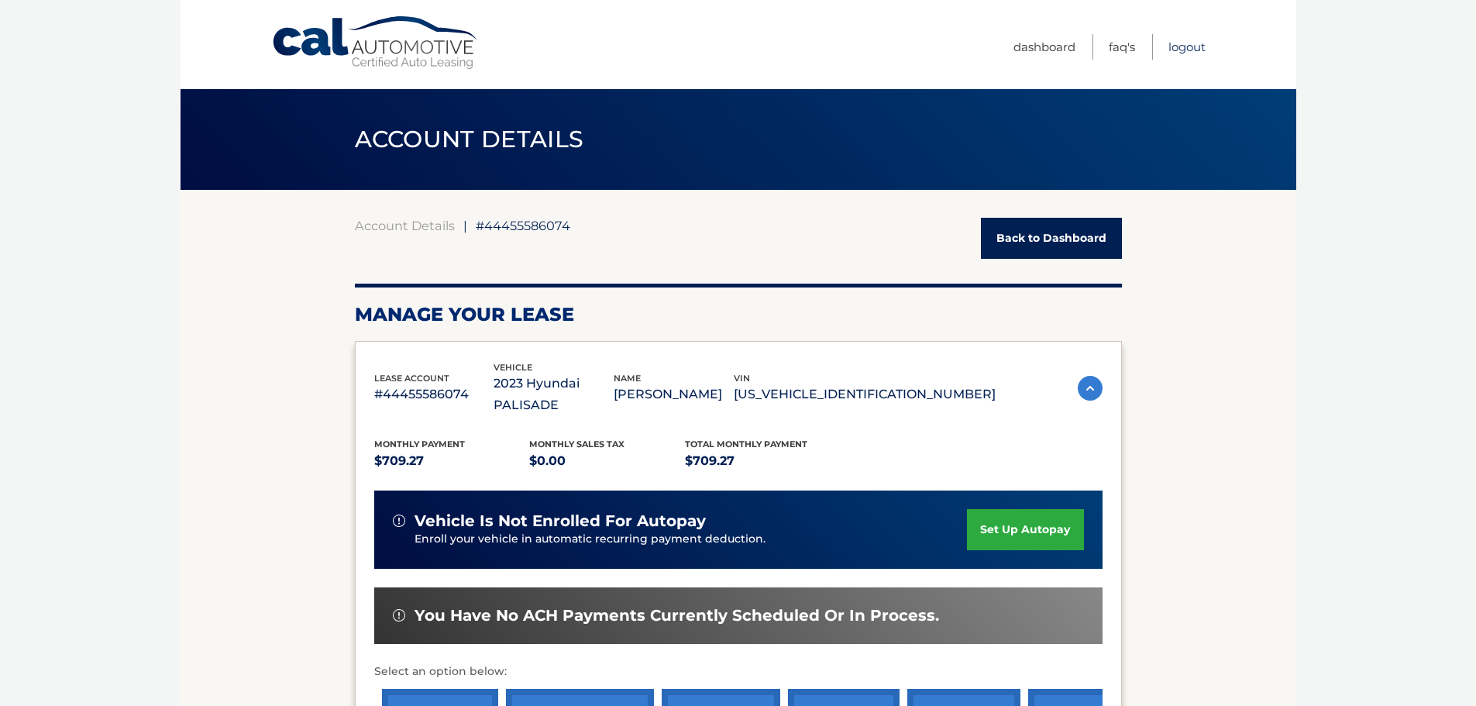  What do you see at coordinates (1051, 238) in the screenshot?
I see `a: Back to Dashboard` at bounding box center [1051, 238].